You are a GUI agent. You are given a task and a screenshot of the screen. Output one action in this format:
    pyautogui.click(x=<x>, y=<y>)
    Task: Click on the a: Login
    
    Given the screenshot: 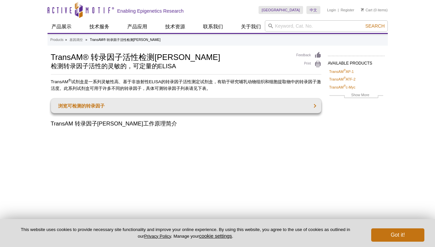 What is the action you would take?
    pyautogui.click(x=331, y=10)
    